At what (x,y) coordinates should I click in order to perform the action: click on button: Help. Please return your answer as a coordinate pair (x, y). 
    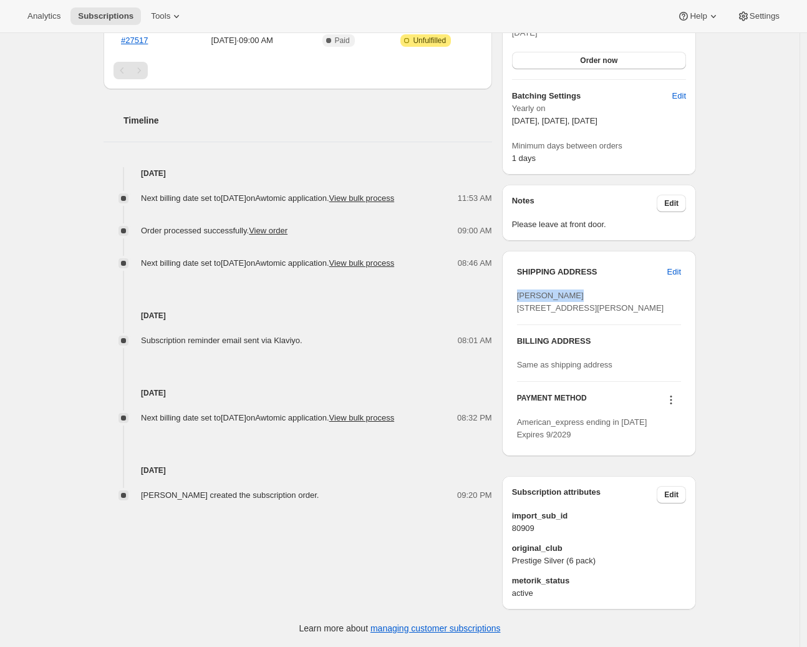
    Looking at the image, I should click on (698, 16).